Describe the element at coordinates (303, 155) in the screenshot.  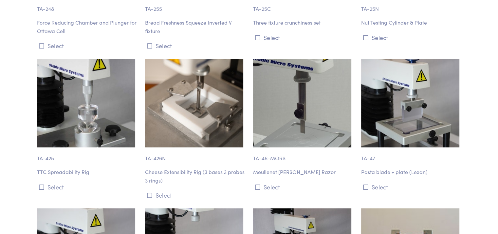
I see `p: TA-46-MORS` at that location.